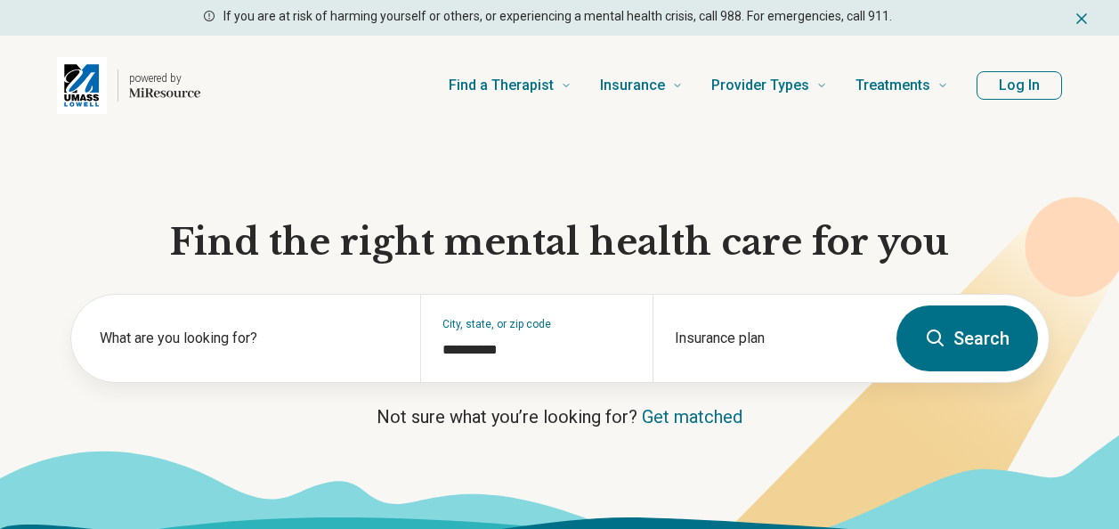 Image resolution: width=1119 pixels, height=529 pixels. Describe the element at coordinates (769, 85) in the screenshot. I see `a: Provider Types` at that location.